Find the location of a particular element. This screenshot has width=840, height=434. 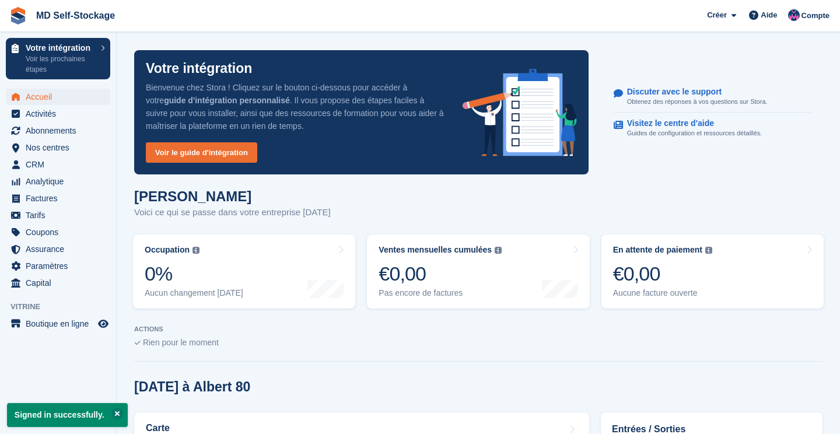

a: Visitez le centre d'aide Guides de configuration et ressources détaillés. is located at coordinates (713, 128).